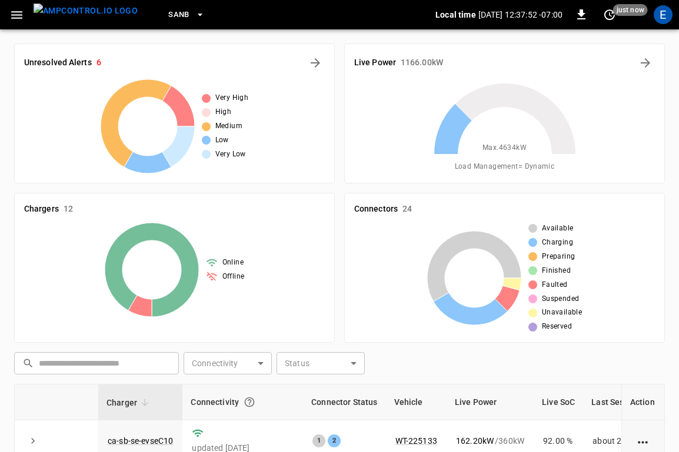 The image size is (679, 452). I want to click on span: Medium, so click(229, 126).